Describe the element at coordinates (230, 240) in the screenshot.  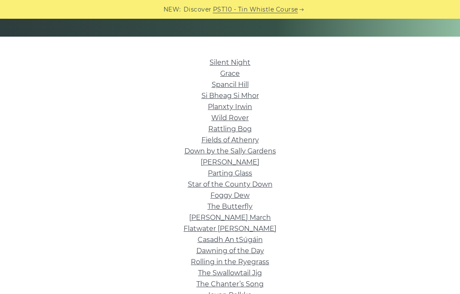
I see `a: Casadh An tSúgáin` at that location.